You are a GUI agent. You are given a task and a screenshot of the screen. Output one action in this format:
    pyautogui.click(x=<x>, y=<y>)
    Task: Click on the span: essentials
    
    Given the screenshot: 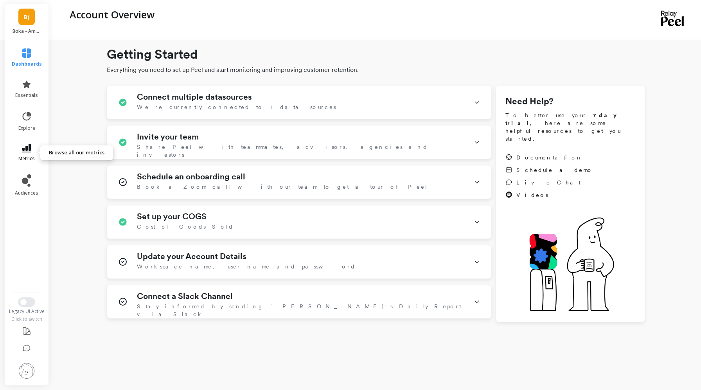 What is the action you would take?
    pyautogui.click(x=27, y=95)
    